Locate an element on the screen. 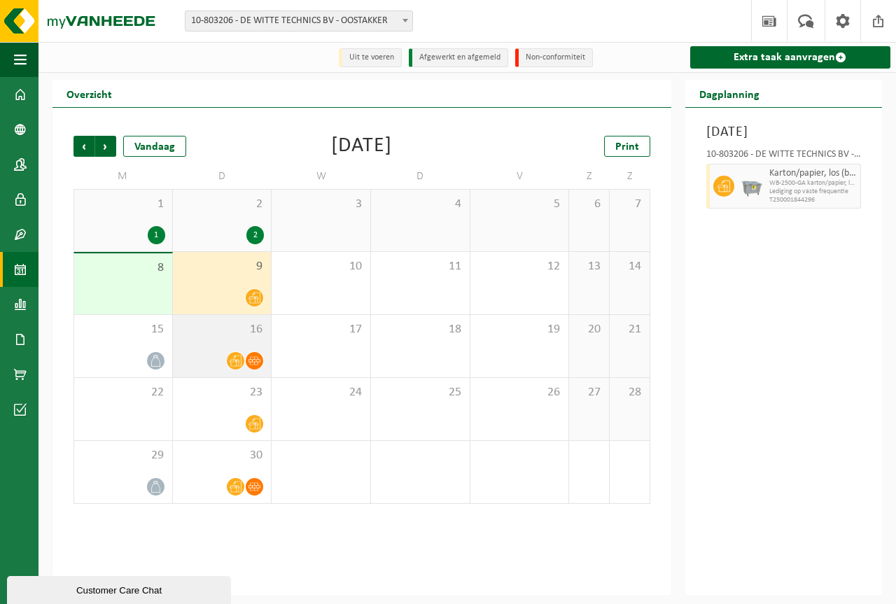 The image size is (896, 604). span: 26 is located at coordinates (520, 393).